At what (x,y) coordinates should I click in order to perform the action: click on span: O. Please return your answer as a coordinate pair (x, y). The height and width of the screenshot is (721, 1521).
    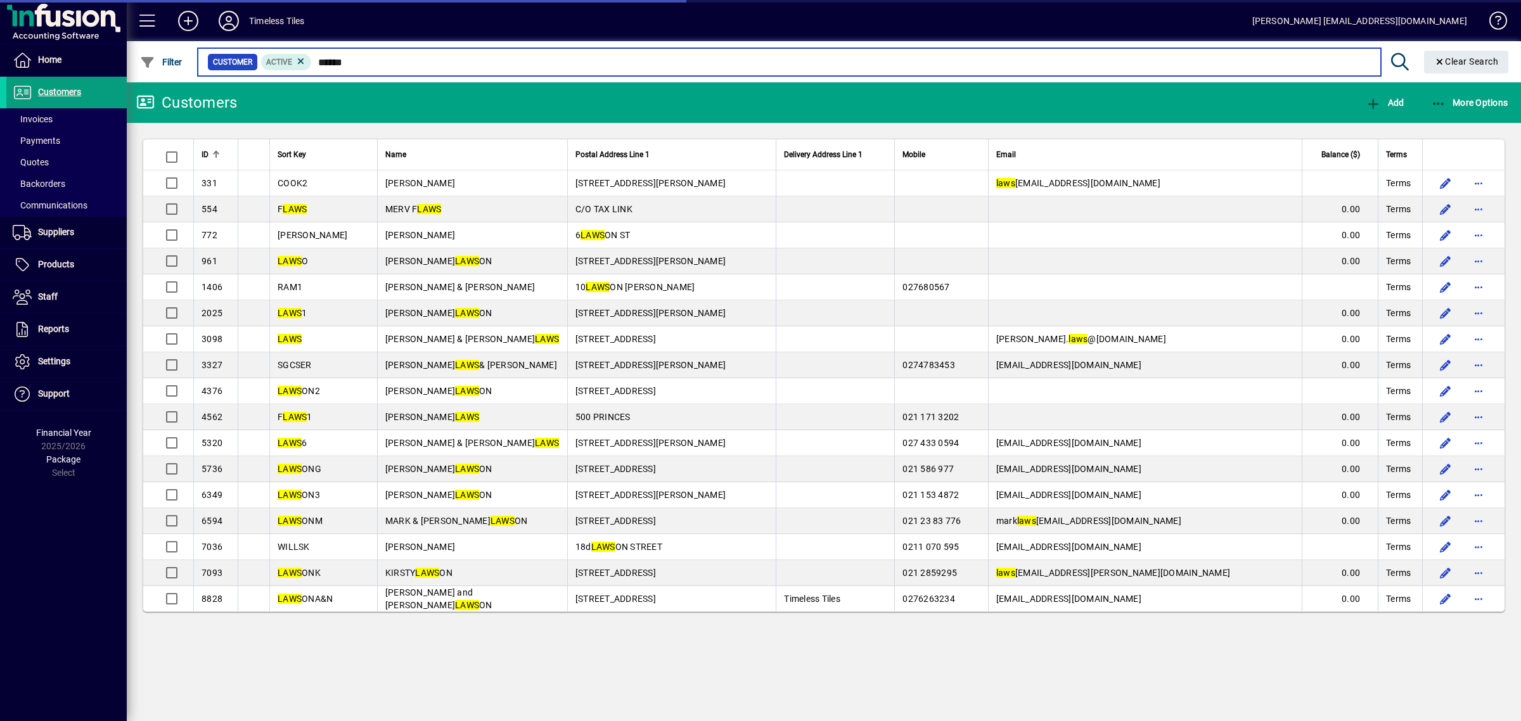
    Looking at the image, I should click on (293, 261).